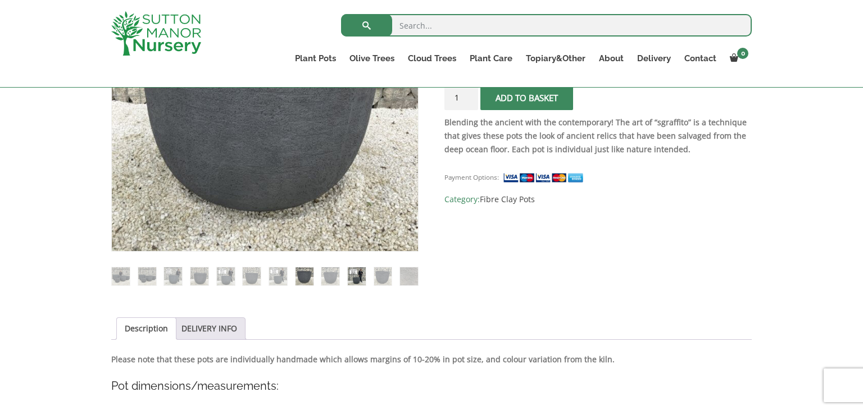 This screenshot has height=410, width=863. What do you see at coordinates (432, 58) in the screenshot?
I see `a: Cloud Trees` at bounding box center [432, 58].